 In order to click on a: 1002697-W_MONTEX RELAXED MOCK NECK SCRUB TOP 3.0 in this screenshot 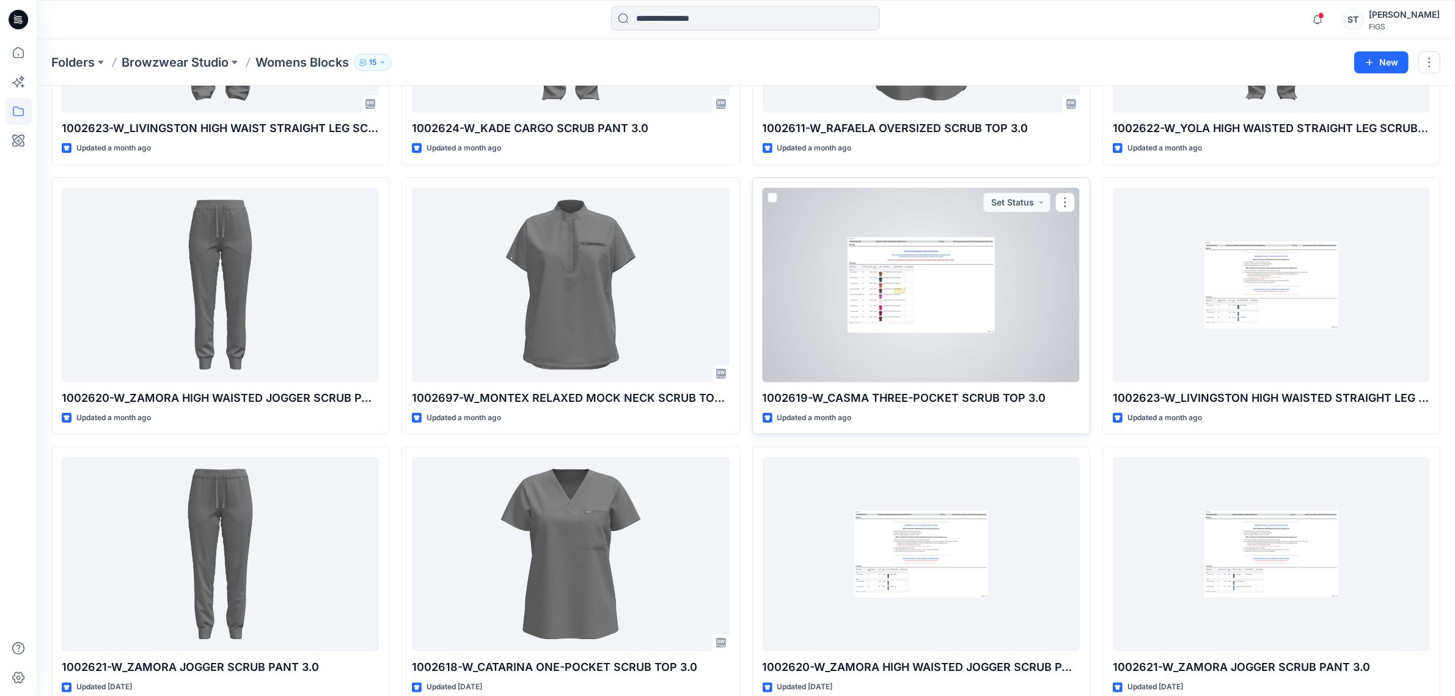, I will do `click(570, 285)`.